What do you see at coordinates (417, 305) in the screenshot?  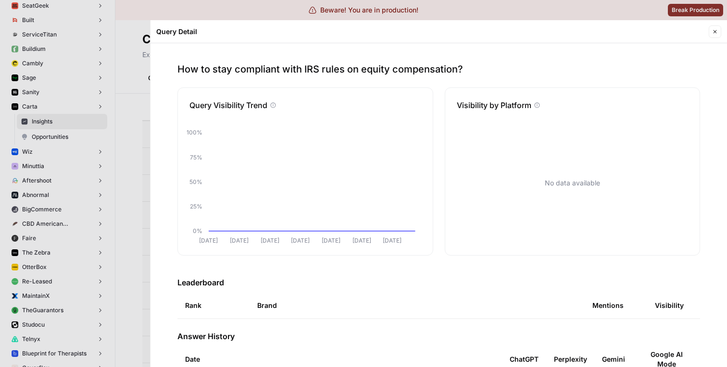 I see `div: Brand` at bounding box center [417, 305].